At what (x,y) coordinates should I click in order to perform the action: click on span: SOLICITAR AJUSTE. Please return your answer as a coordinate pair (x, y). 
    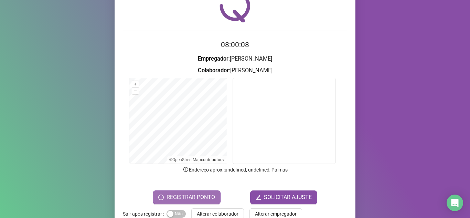
    Looking at the image, I should click on (287, 197).